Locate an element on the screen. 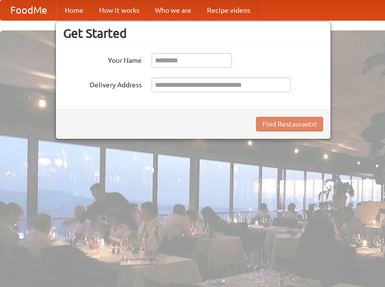 This screenshot has height=287, width=385. a: FoodMe is located at coordinates (28, 10).